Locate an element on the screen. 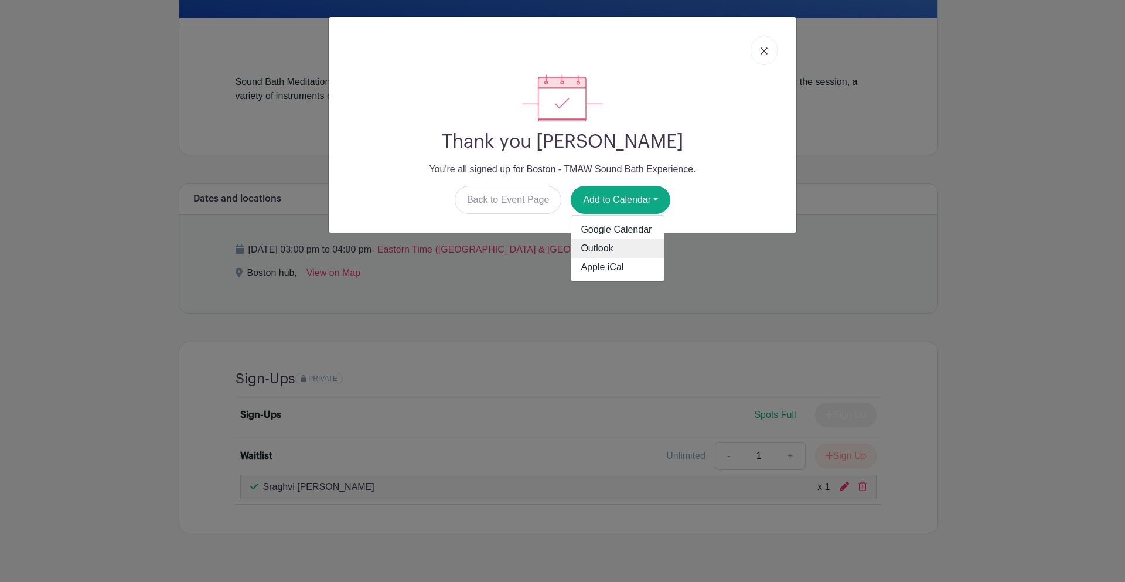  p: You're all signed up for Boston - TMAW Sound Bath Experience. is located at coordinates (563, 169).